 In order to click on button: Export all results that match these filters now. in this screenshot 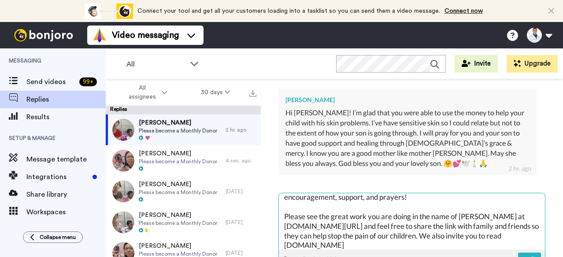, I will do `click(253, 93)`.